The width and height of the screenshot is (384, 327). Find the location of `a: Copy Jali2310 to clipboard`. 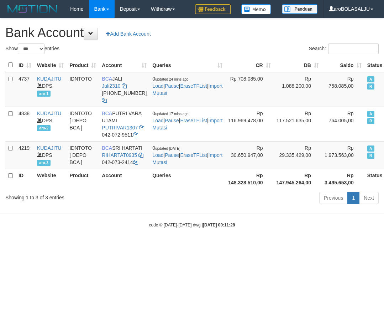

a: Copy Jali2310 to clipboard is located at coordinates (124, 86).